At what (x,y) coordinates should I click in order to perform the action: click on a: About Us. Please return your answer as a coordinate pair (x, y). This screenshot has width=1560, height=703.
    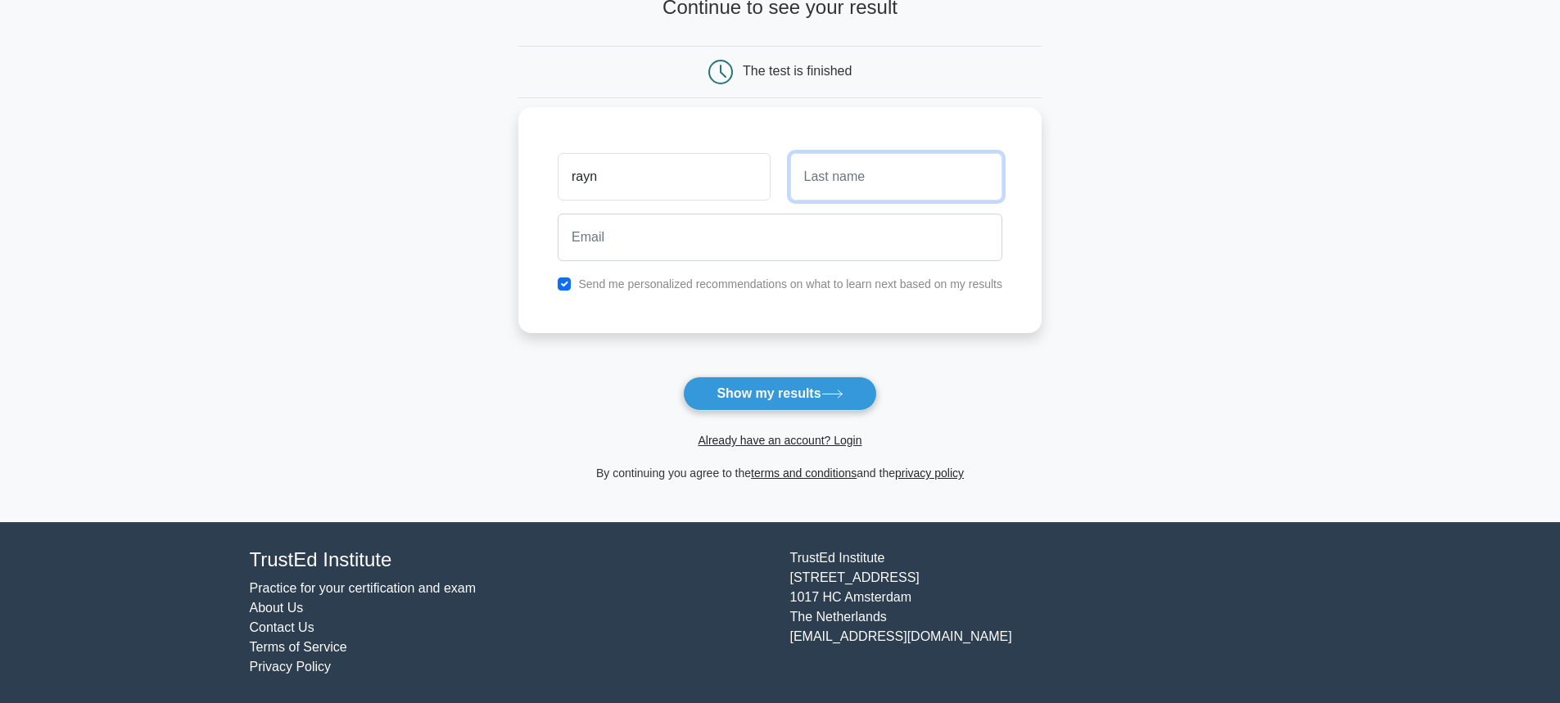
    Looking at the image, I should click on (277, 608).